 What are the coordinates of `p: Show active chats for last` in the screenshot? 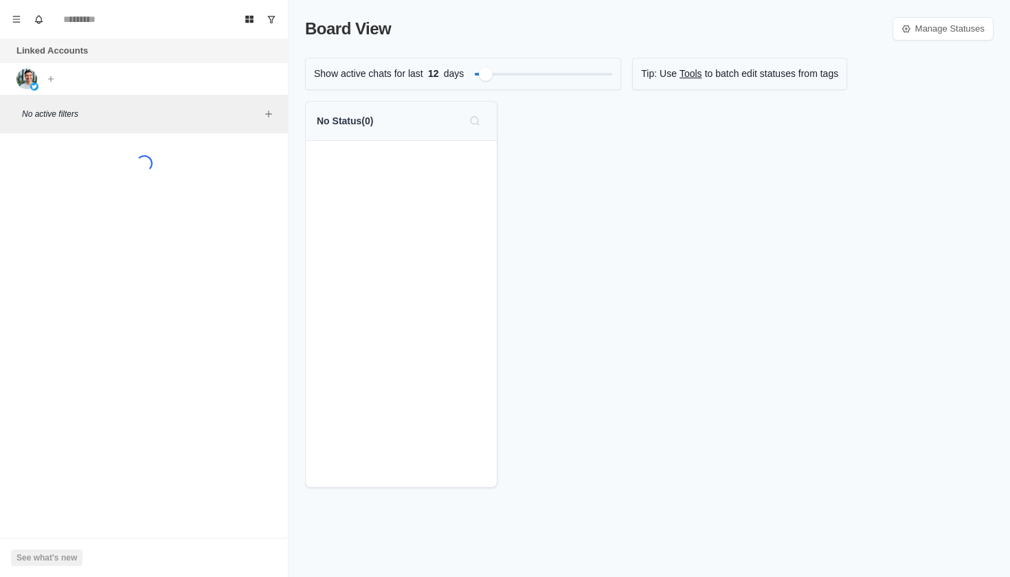 It's located at (368, 74).